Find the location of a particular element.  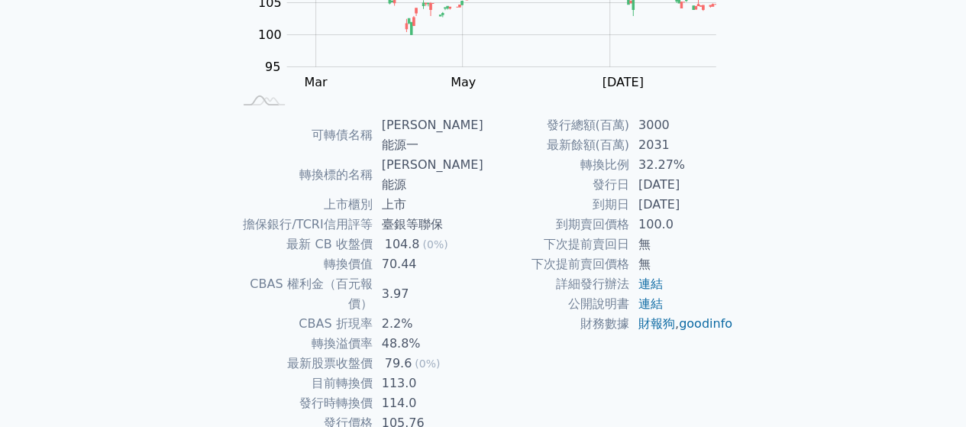

td: 發行日 is located at coordinates (556, 185).